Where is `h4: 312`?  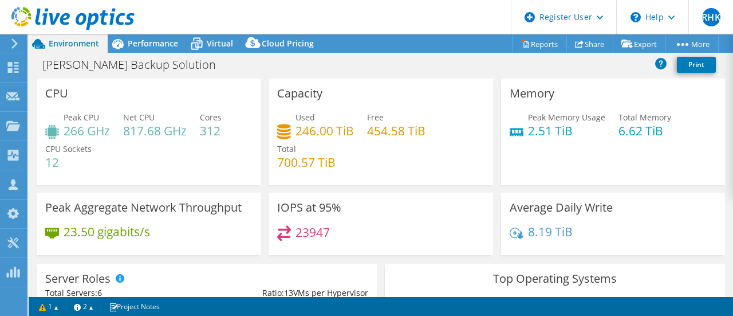 h4: 312 is located at coordinates (211, 131).